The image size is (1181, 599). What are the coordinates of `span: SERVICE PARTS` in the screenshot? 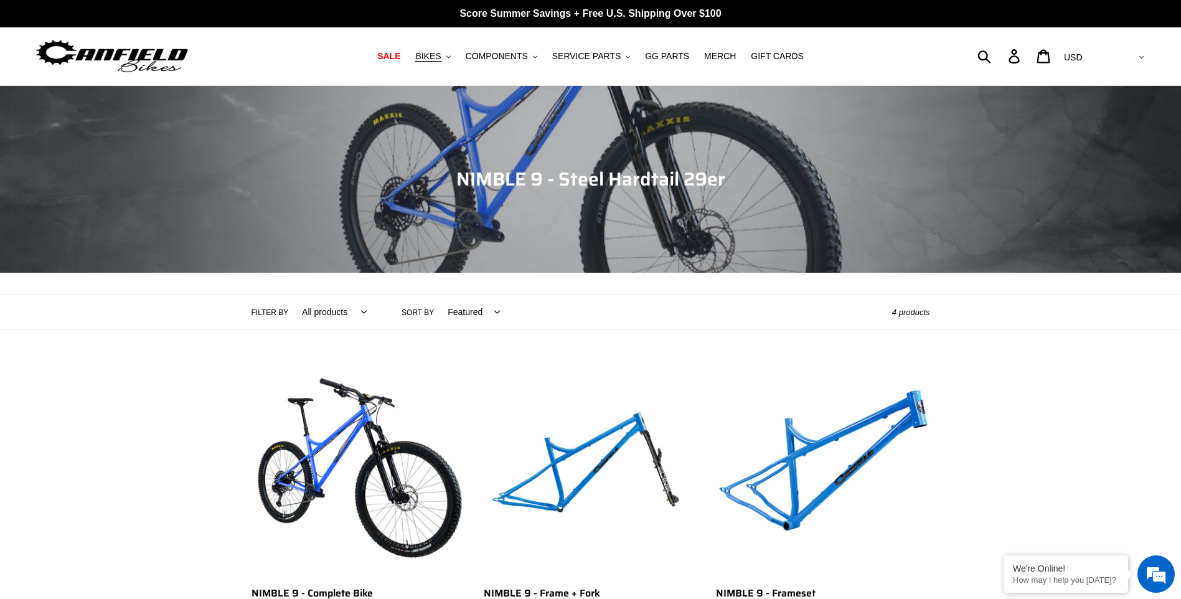 It's located at (586, 56).